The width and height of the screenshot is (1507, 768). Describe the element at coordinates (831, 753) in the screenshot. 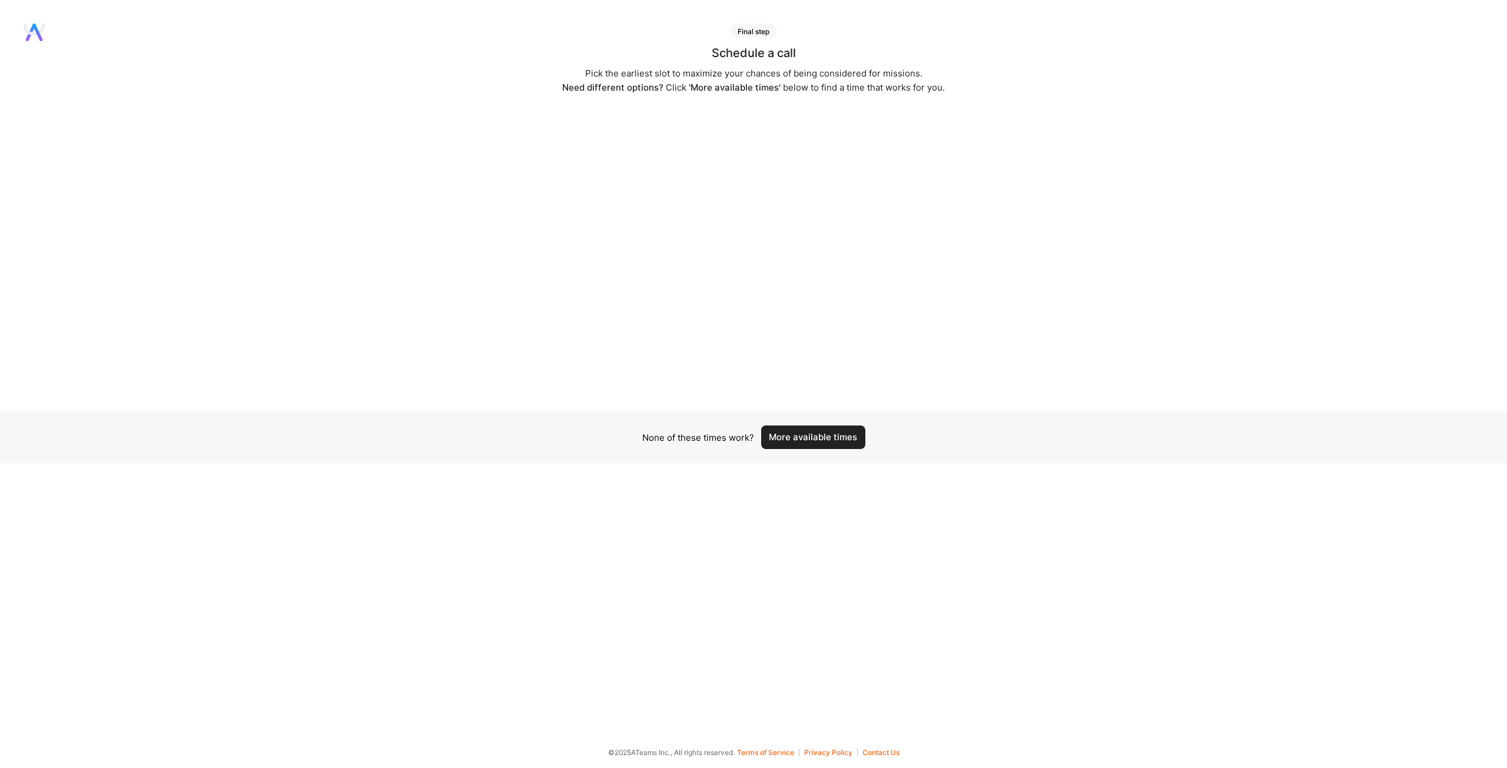

I see `button: Privacy Policy` at that location.